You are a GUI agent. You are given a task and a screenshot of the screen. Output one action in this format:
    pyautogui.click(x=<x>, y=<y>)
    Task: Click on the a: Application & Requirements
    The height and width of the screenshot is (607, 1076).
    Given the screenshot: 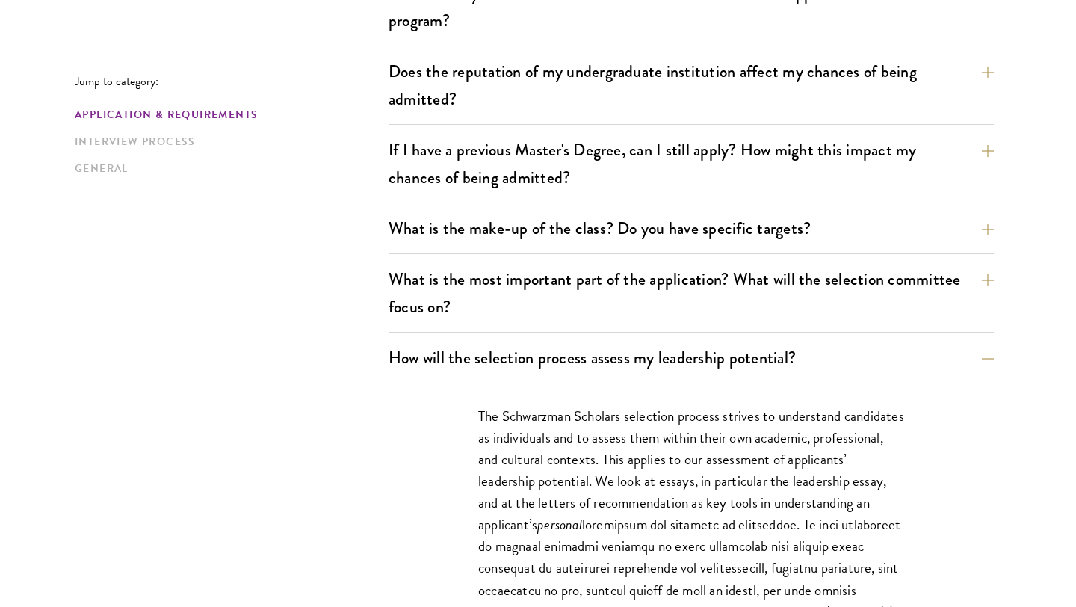 What is the action you would take?
    pyautogui.click(x=227, y=114)
    